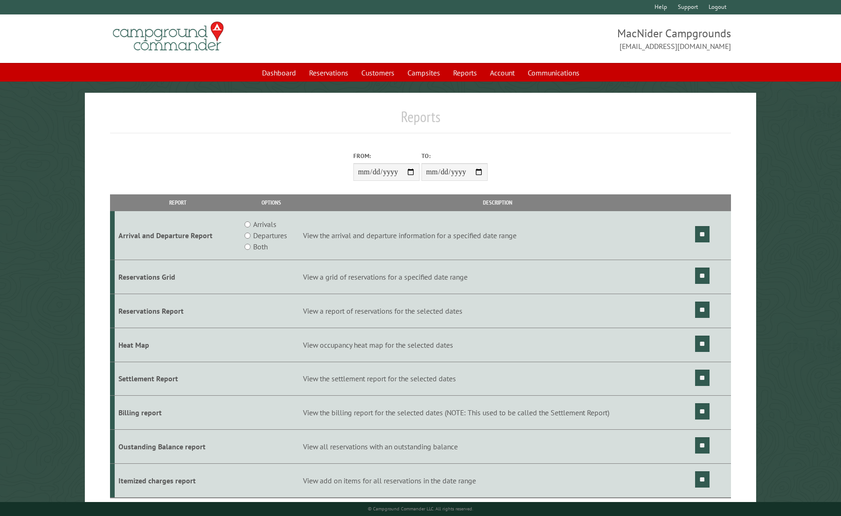 The image size is (841, 516). What do you see at coordinates (554, 73) in the screenshot?
I see `a: Communications` at bounding box center [554, 73].